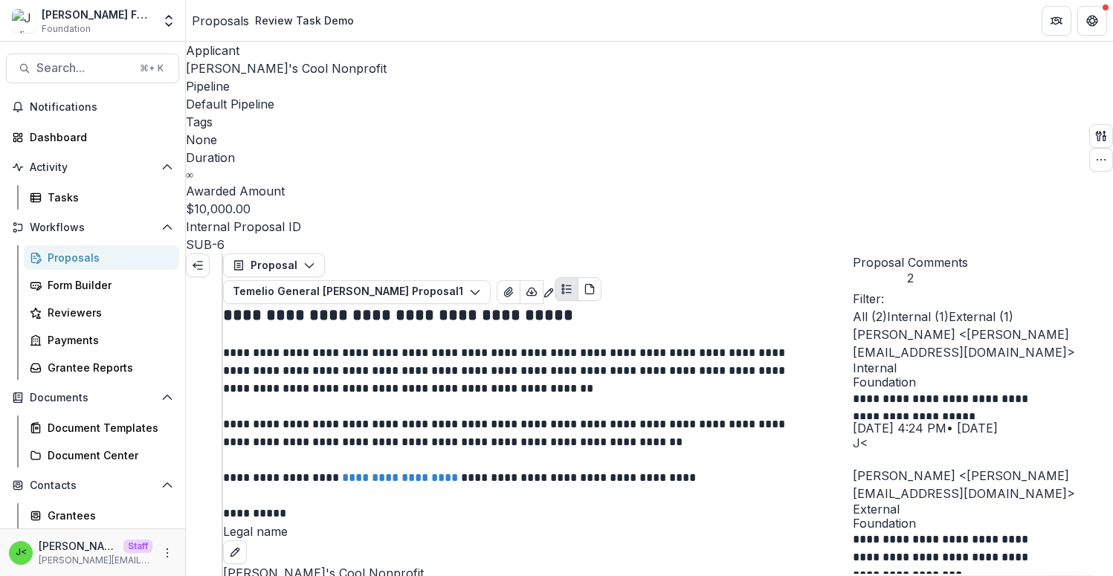  Describe the element at coordinates (92, 227) in the screenshot. I see `button: Open Workflows` at that location.